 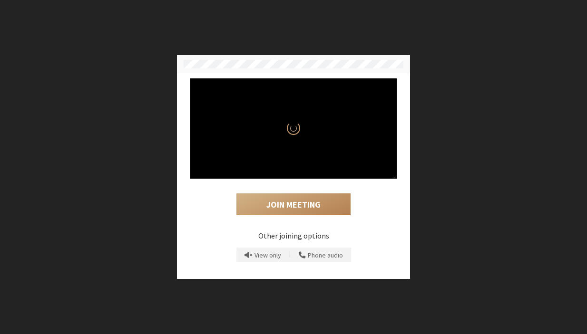 I want to click on button: Use your phone for mic and speaker while you view the meeting on this device., so click(x=320, y=255).